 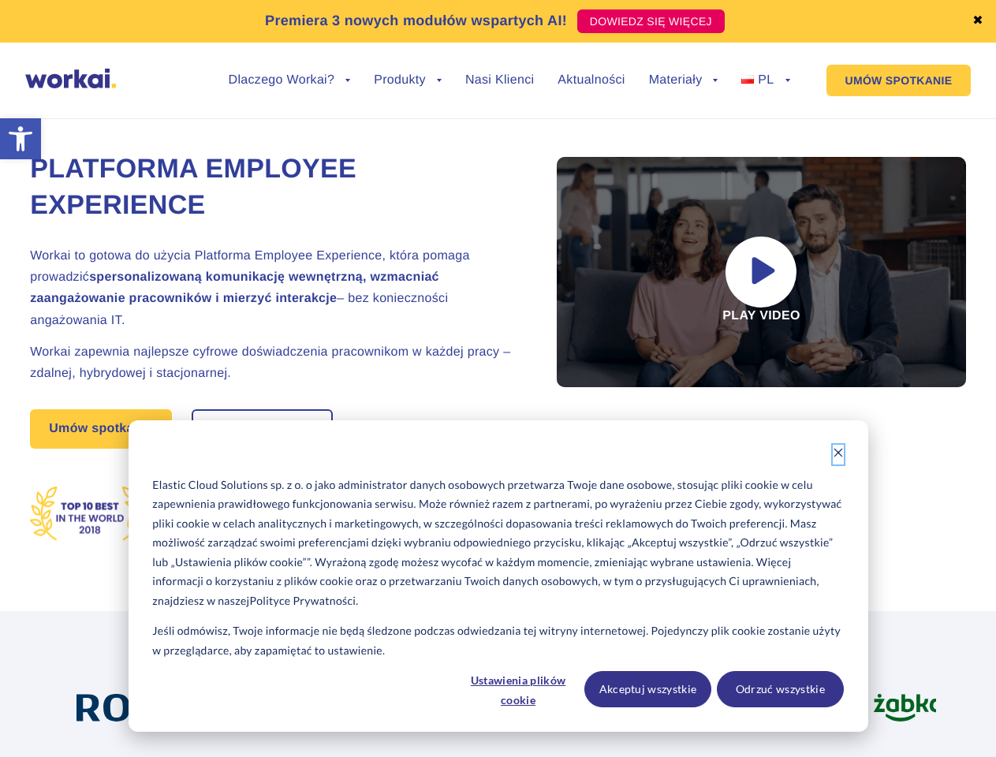 I want to click on a: DOWIEDZ SIĘ WIĘCEJ, so click(x=650, y=21).